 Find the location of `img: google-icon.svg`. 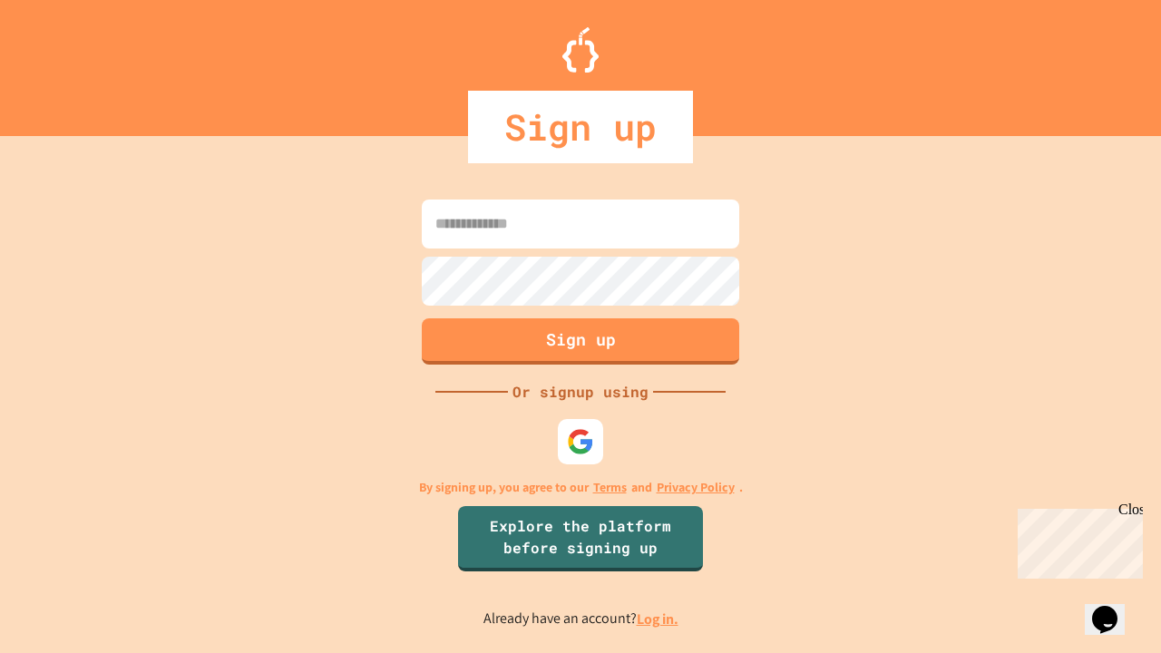

img: google-icon.svg is located at coordinates (580, 442).